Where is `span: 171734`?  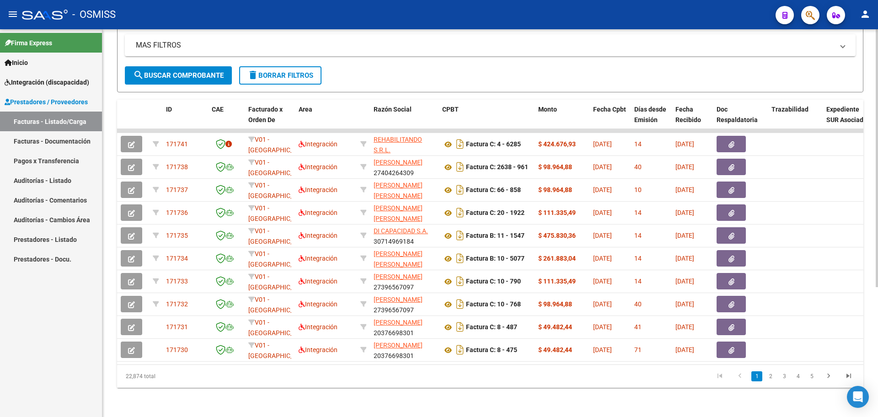
span: 171734 is located at coordinates (177, 258).